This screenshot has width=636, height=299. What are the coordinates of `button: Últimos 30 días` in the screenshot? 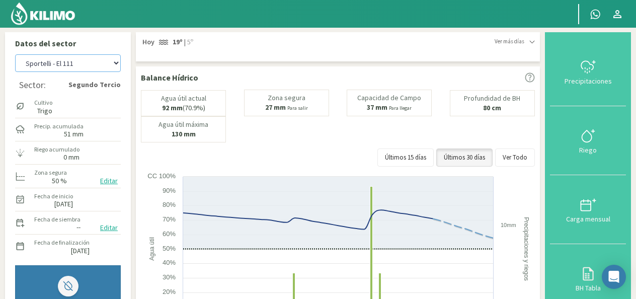 It's located at (464, 157).